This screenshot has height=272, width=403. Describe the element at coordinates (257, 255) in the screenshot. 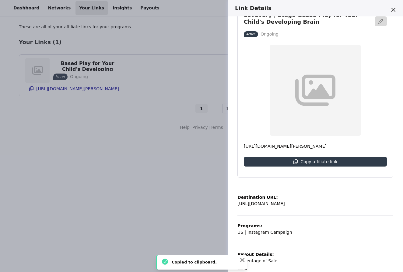

I see `p: Payout Details:` at that location.